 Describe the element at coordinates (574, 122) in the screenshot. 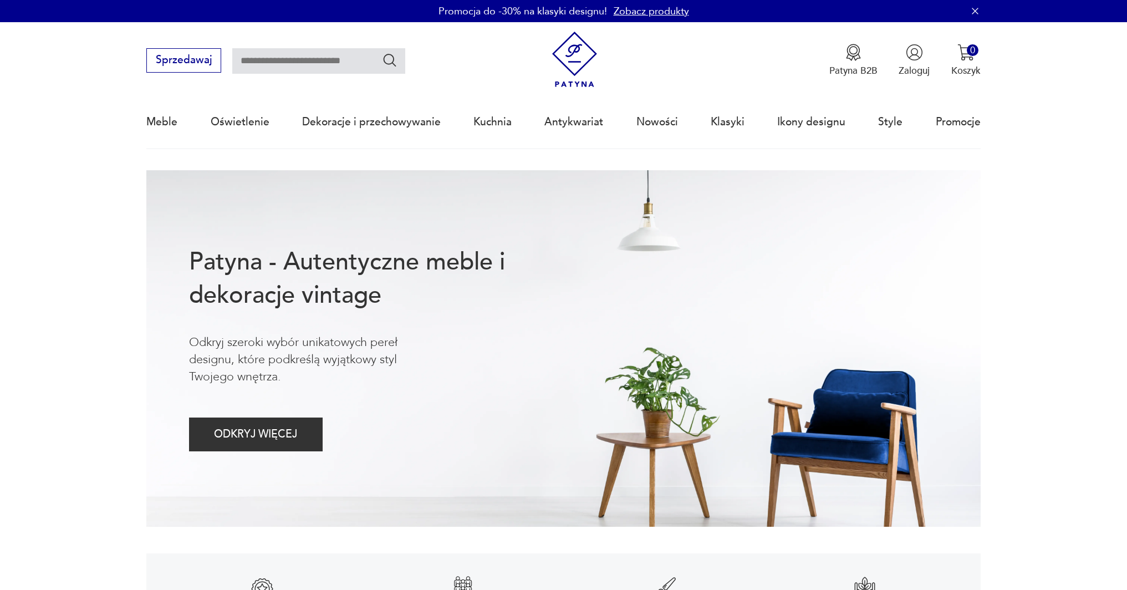

I see `a: Antykwariat` at that location.